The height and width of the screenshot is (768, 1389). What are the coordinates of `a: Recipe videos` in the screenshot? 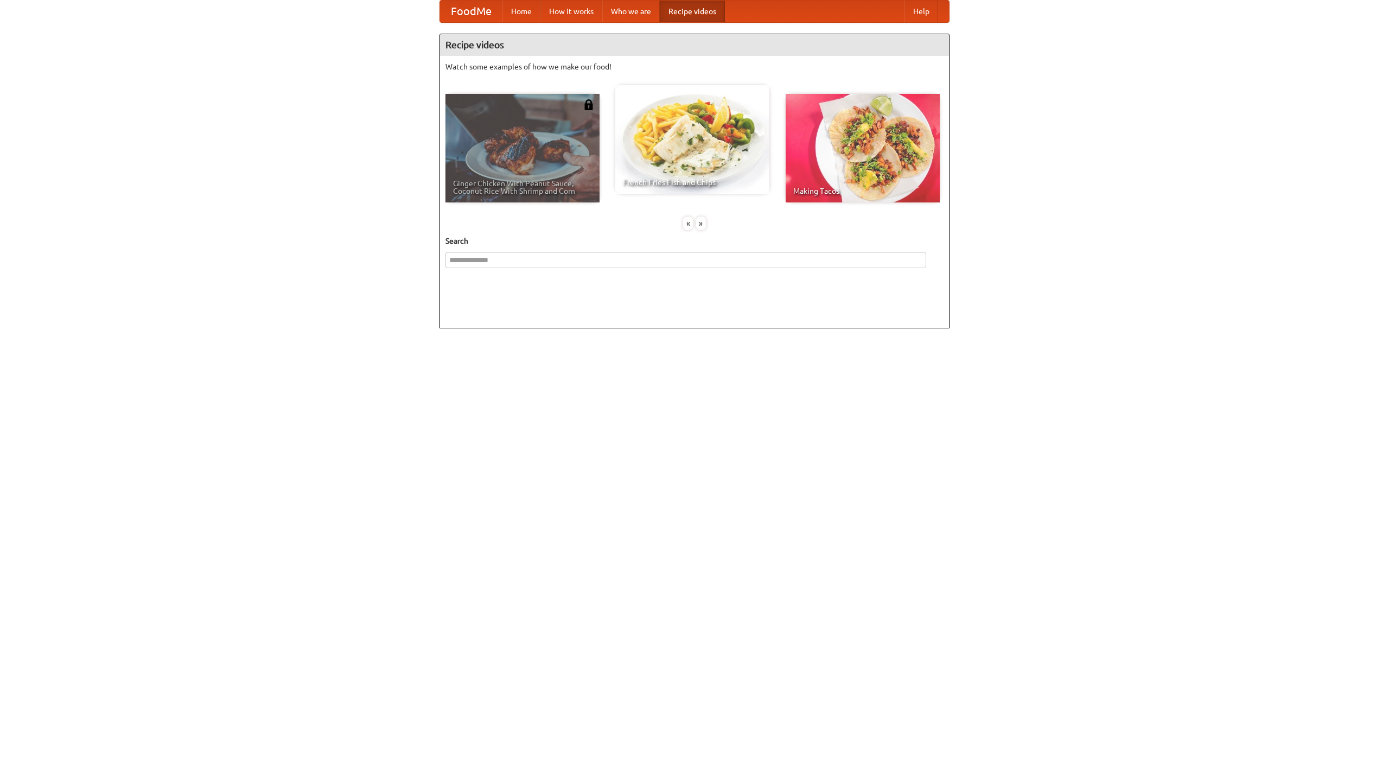 It's located at (692, 11).